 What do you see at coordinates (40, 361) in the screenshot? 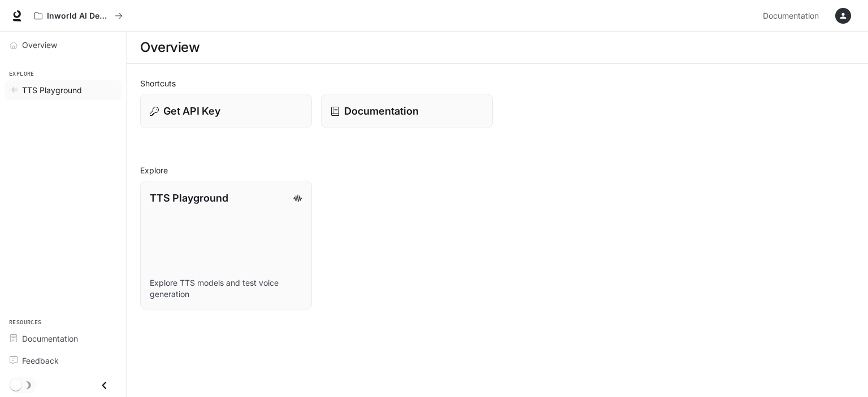
I see `span: Feedback` at bounding box center [40, 361].